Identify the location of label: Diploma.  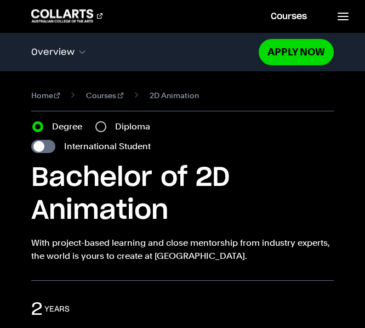
(136, 127).